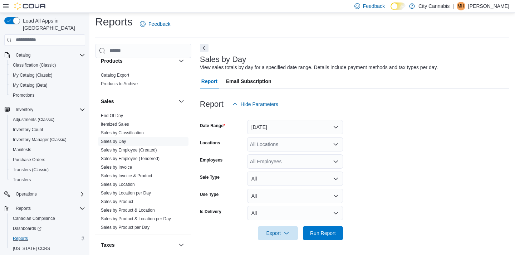 The height and width of the screenshot is (255, 515). I want to click on div: View sales totals by day for a specified date range. Details include payment methods and tax type..., so click(319, 67).